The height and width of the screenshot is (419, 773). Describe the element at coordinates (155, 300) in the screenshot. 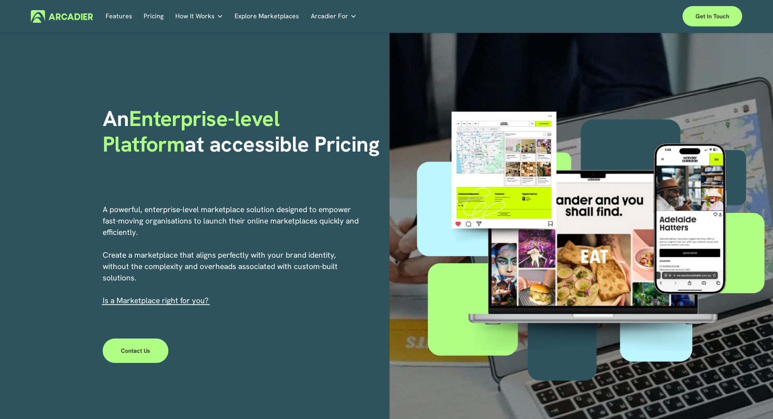

I see `span: I` at that location.